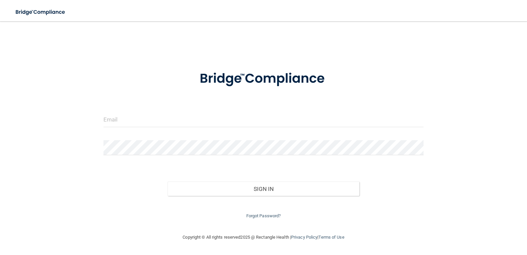 The width and height of the screenshot is (527, 255). What do you see at coordinates (264, 189) in the screenshot?
I see `button: Sign In` at bounding box center [264, 189].